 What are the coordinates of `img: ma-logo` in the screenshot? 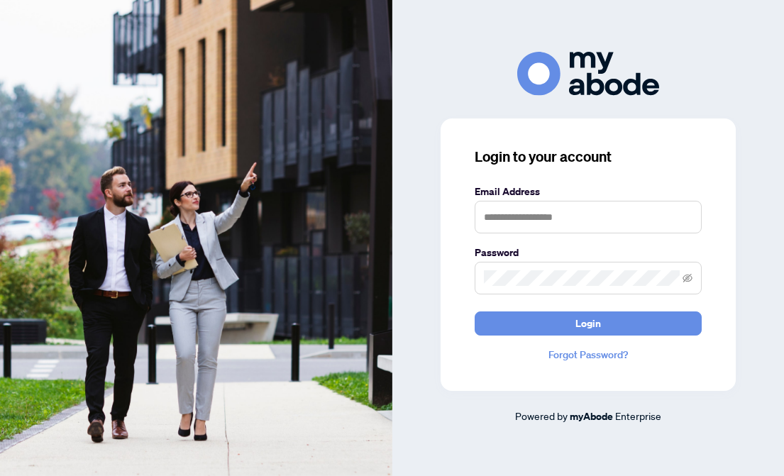 It's located at (588, 73).